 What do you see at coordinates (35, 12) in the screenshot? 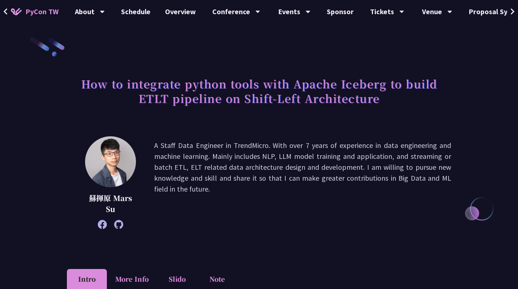
I see `a: PyCon TW` at bounding box center [35, 12].